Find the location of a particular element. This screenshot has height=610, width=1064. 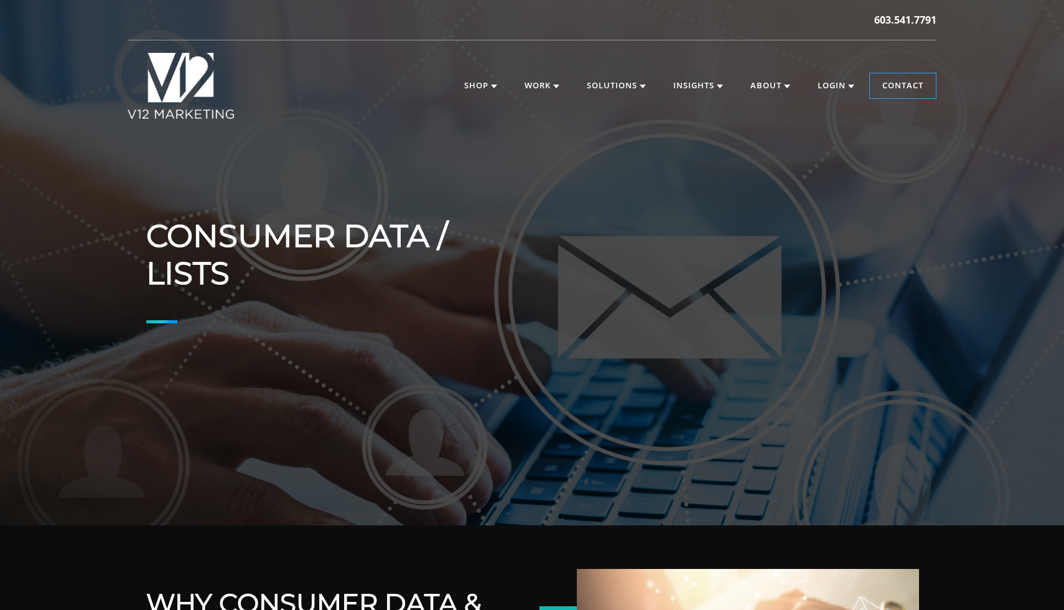

div: Chat Widget is located at coordinates (1033, 580).